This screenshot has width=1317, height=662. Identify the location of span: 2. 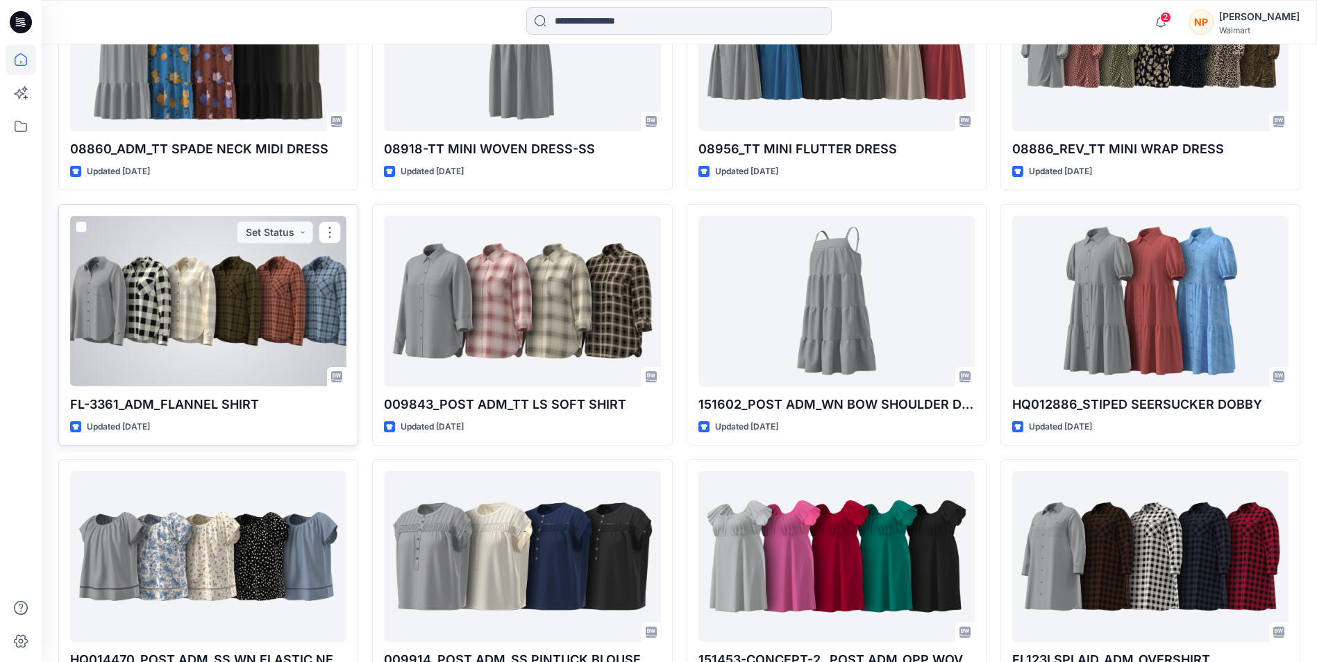
(1165, 17).